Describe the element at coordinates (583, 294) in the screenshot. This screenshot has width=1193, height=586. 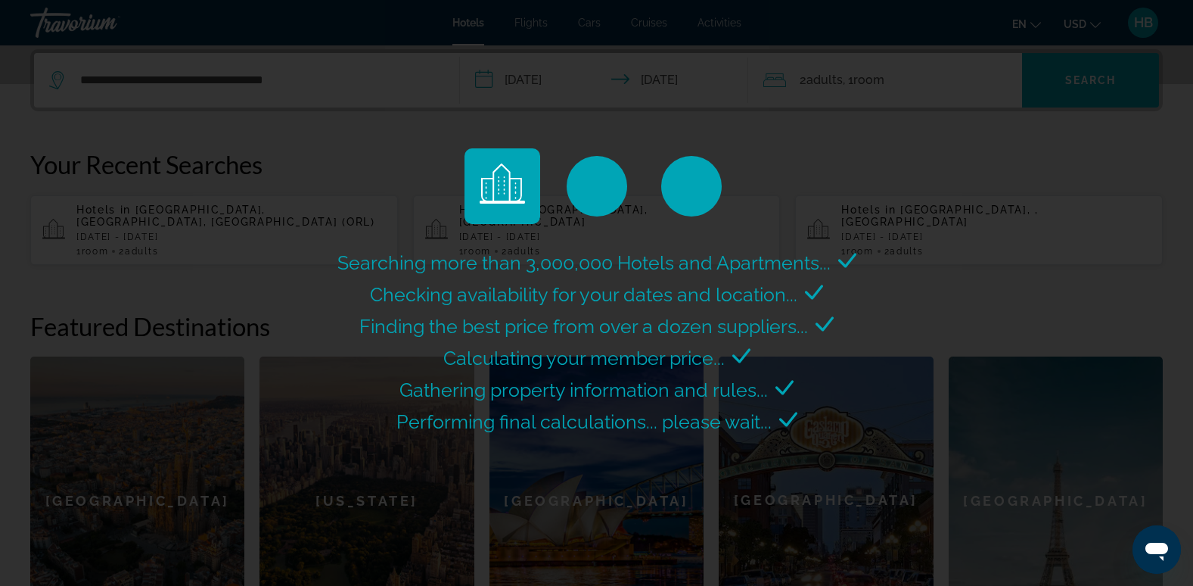
I see `span: Checking availability for your dates and location...` at that location.